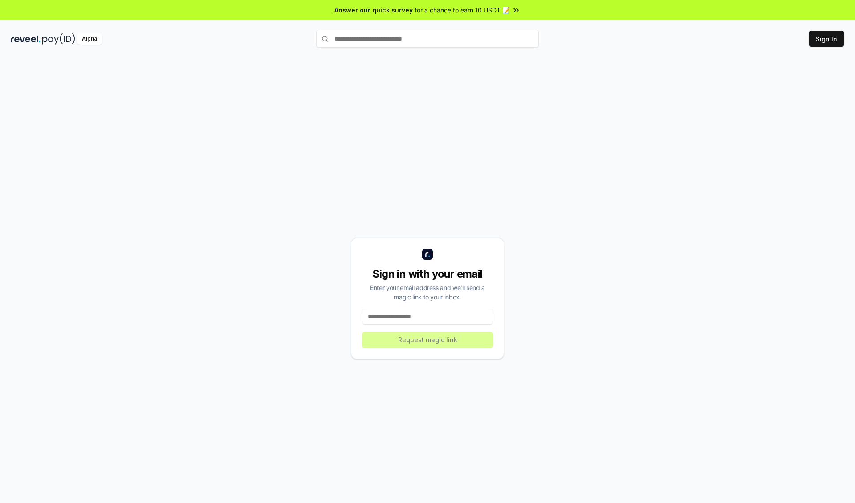  I want to click on img: logo_small, so click(428, 254).